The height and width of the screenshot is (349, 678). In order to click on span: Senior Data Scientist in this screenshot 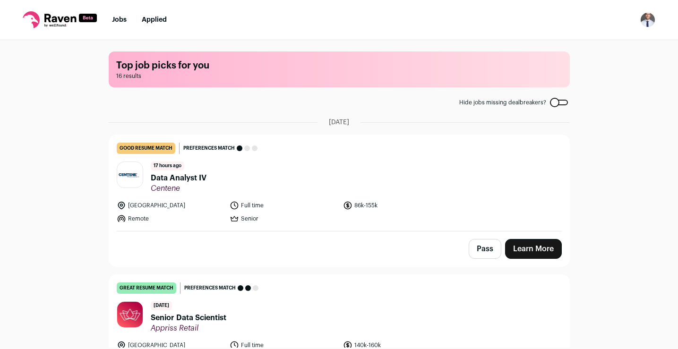, I will do `click(189, 318)`.